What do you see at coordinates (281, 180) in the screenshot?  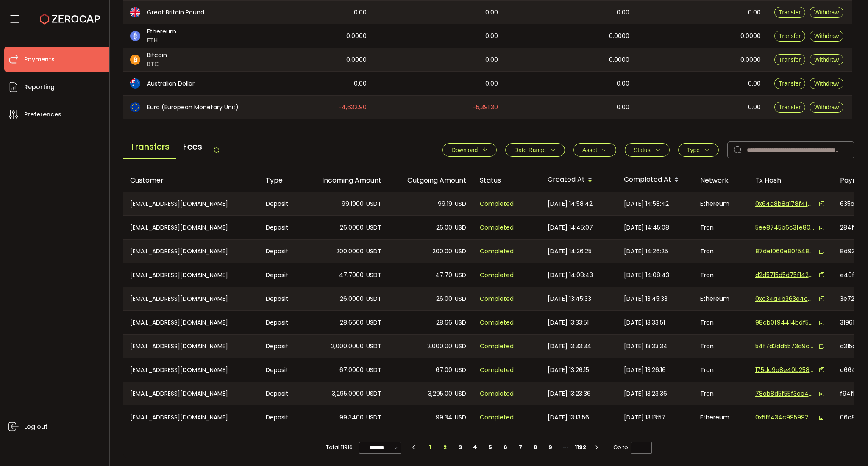 I see `div: Type` at bounding box center [281, 180].